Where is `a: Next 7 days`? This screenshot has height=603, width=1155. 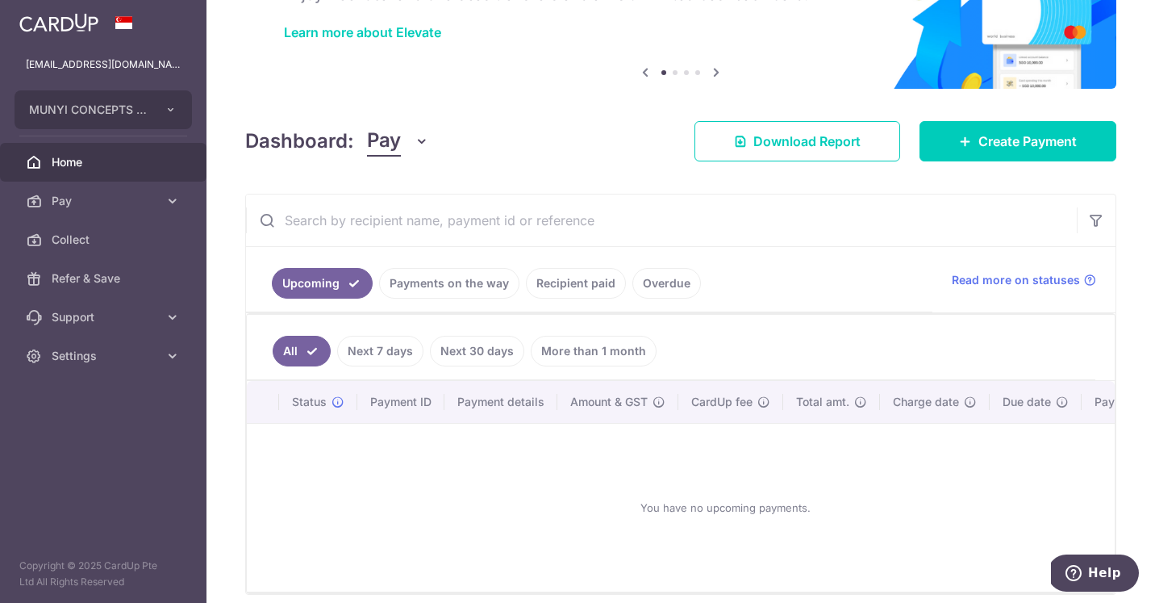
a: Next 7 days is located at coordinates (380, 351).